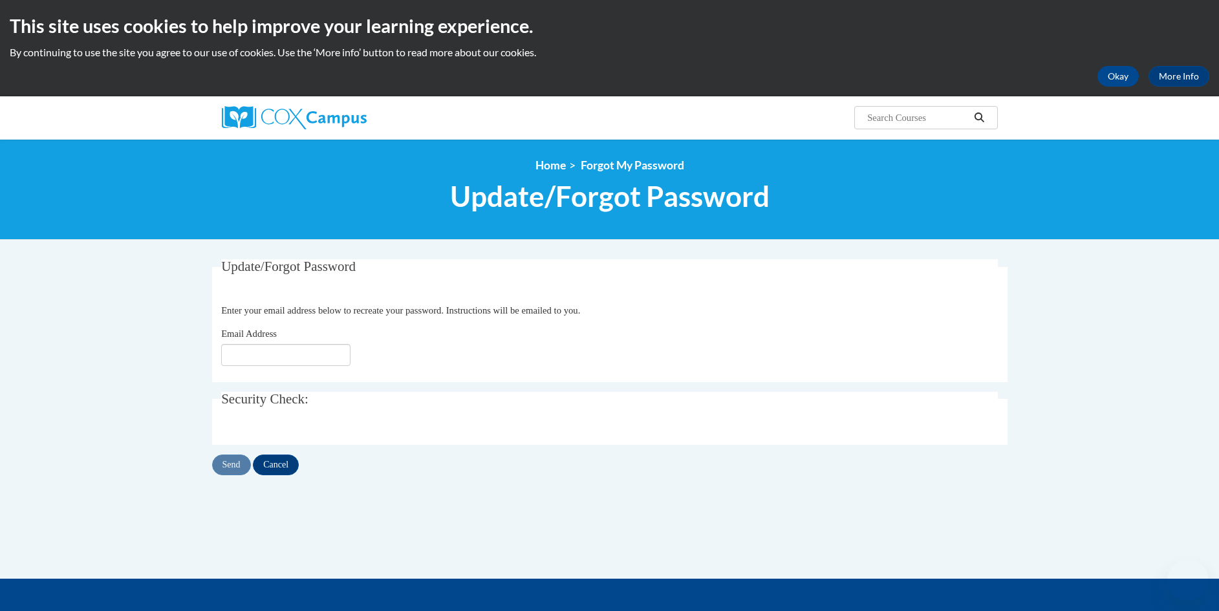 The image size is (1219, 611). Describe the element at coordinates (276, 465) in the screenshot. I see `input: Cancel` at that location.